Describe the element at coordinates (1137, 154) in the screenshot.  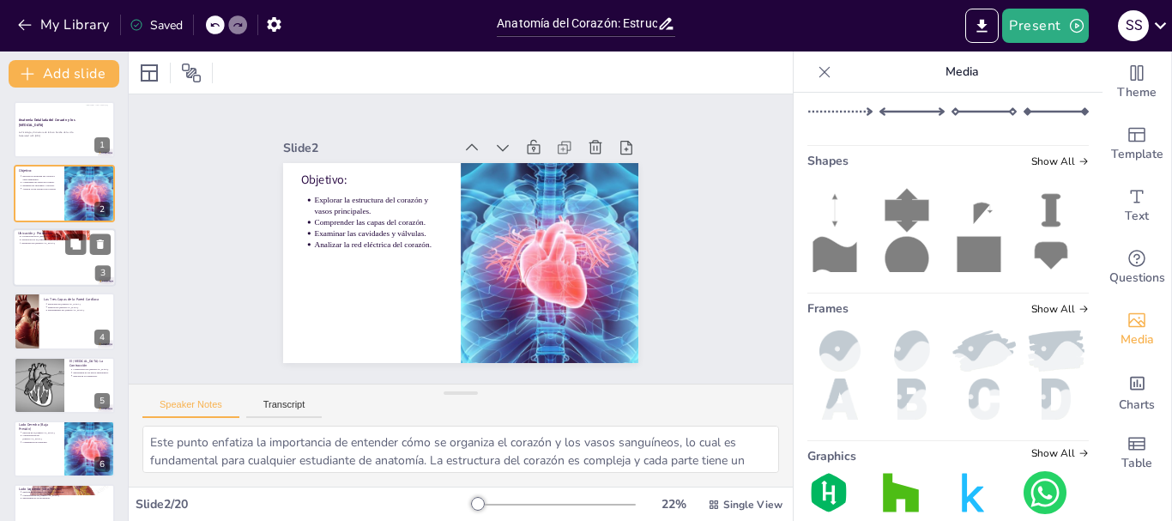
I see `span: Template` at that location.